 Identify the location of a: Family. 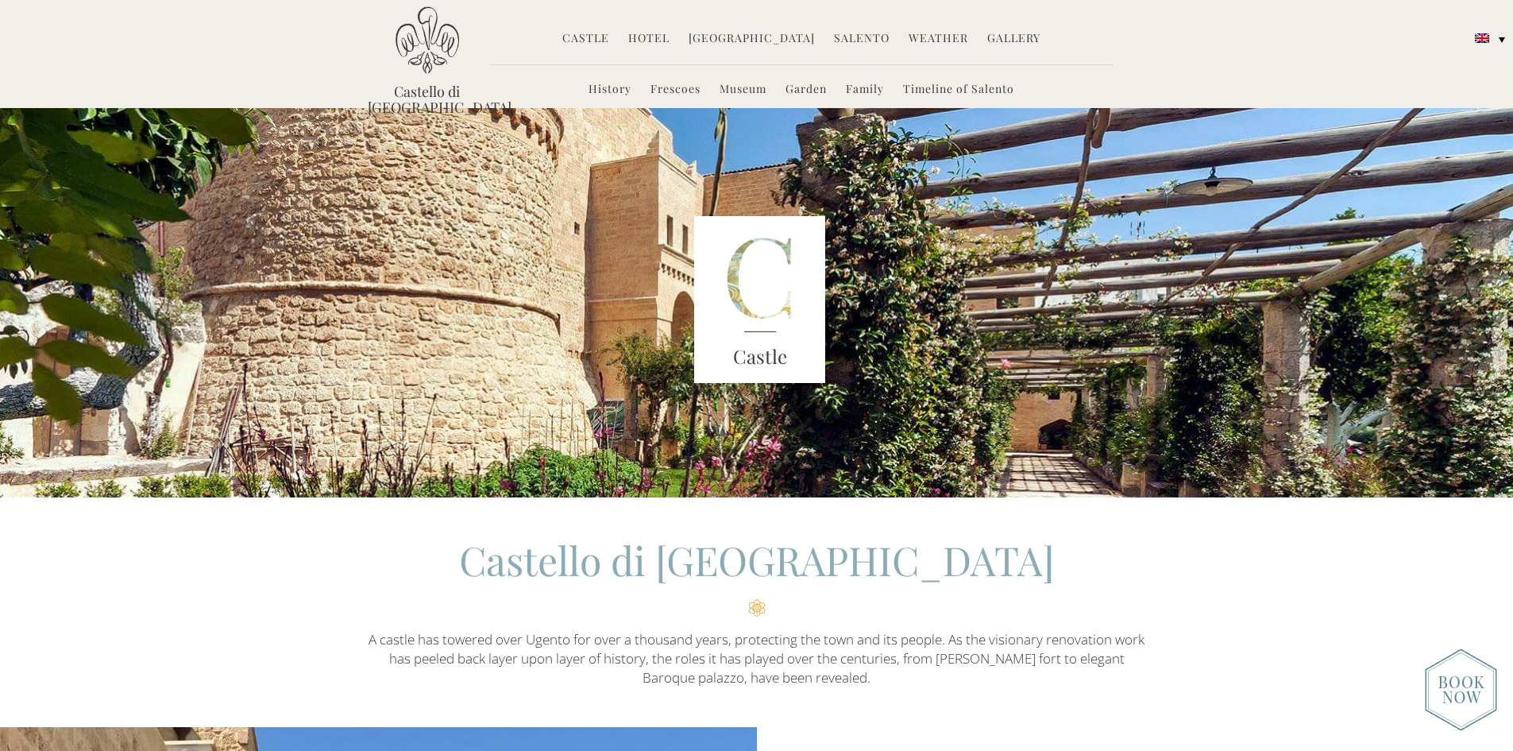
(865, 90).